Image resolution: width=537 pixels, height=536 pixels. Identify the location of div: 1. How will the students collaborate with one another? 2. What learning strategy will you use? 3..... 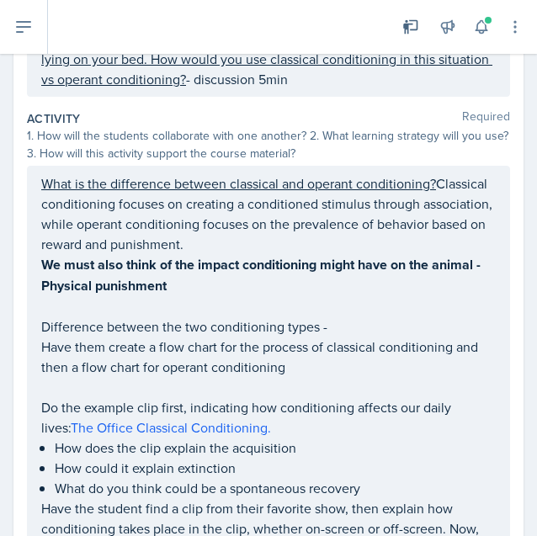
(269, 145).